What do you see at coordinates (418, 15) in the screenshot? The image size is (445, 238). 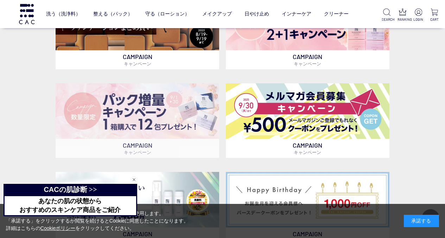 I see `a: LOGIN` at bounding box center [418, 15].